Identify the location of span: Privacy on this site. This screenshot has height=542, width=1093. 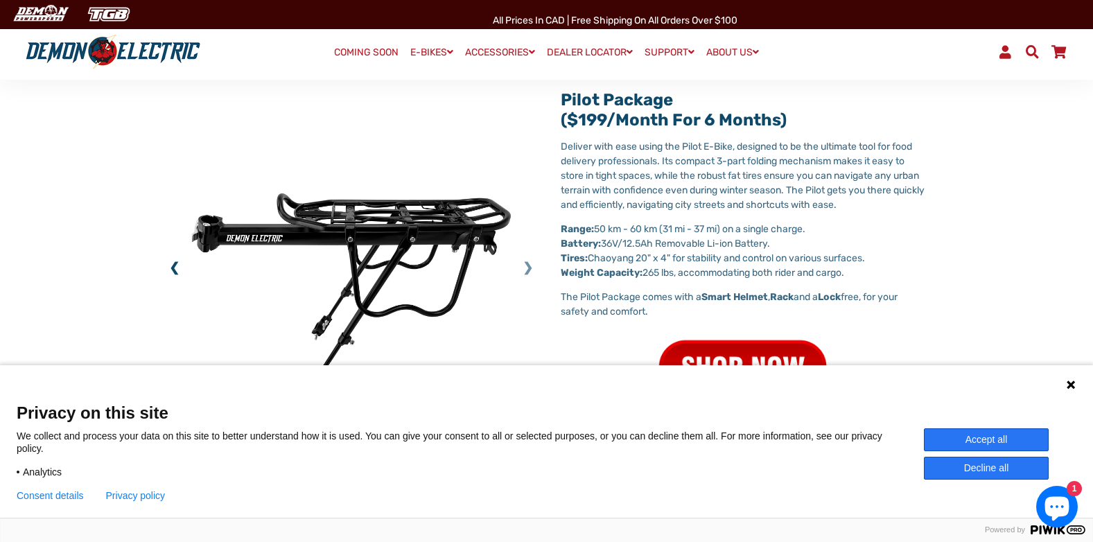
(546, 412).